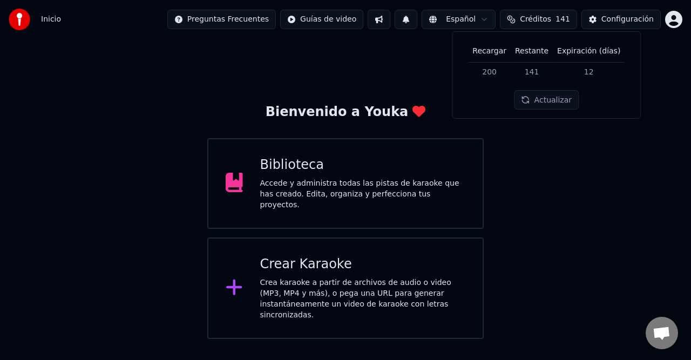 The height and width of the screenshot is (360, 691). Describe the element at coordinates (621, 19) in the screenshot. I see `button: Configuración` at that location.